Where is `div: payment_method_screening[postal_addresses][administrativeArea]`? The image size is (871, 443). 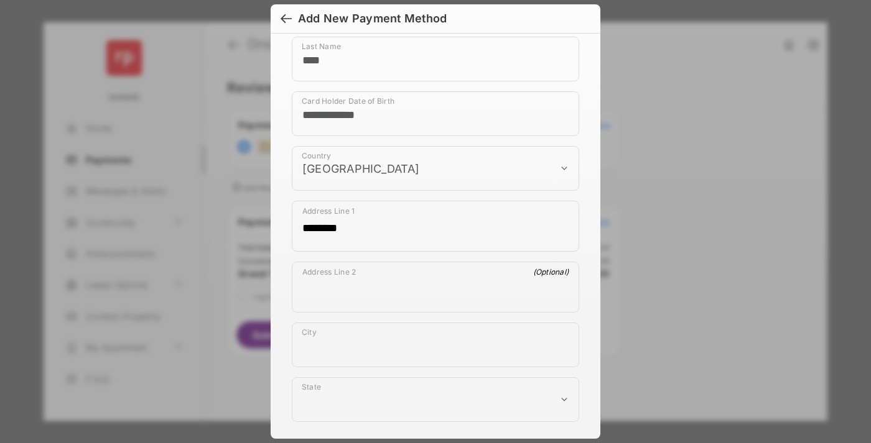 div: payment_method_screening[postal_addresses][administrativeArea] is located at coordinates (435, 400).